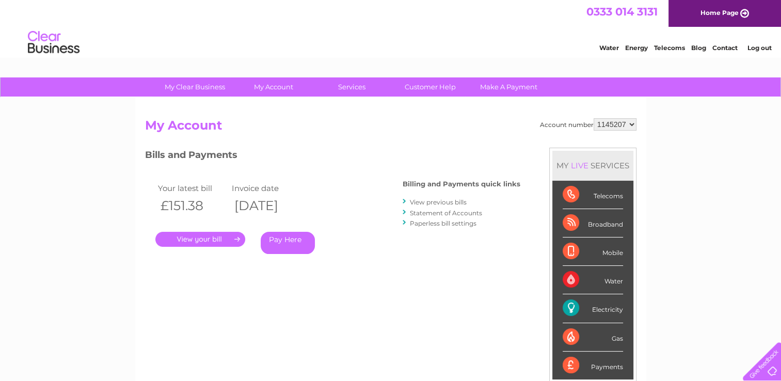  I want to click on h2: My Account, so click(391, 128).